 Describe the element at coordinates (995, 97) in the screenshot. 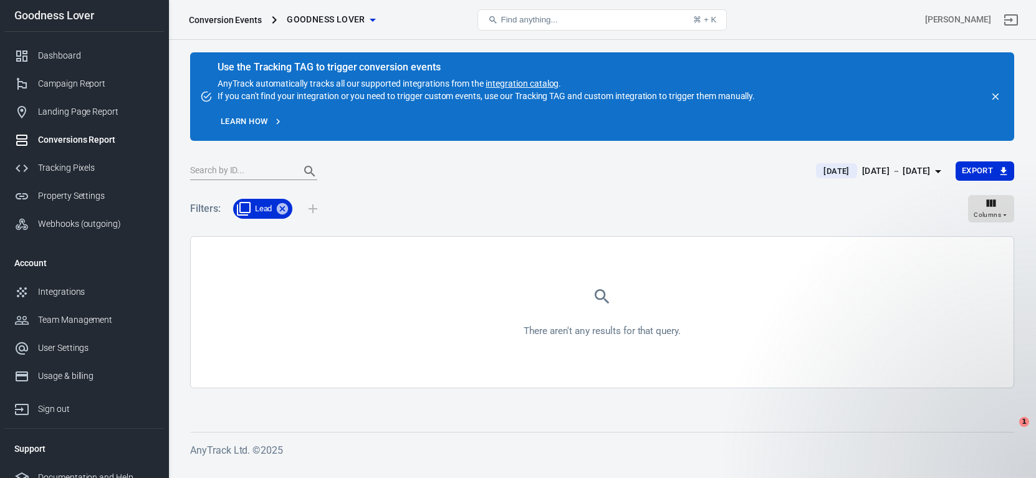

I see `button: close` at that location.